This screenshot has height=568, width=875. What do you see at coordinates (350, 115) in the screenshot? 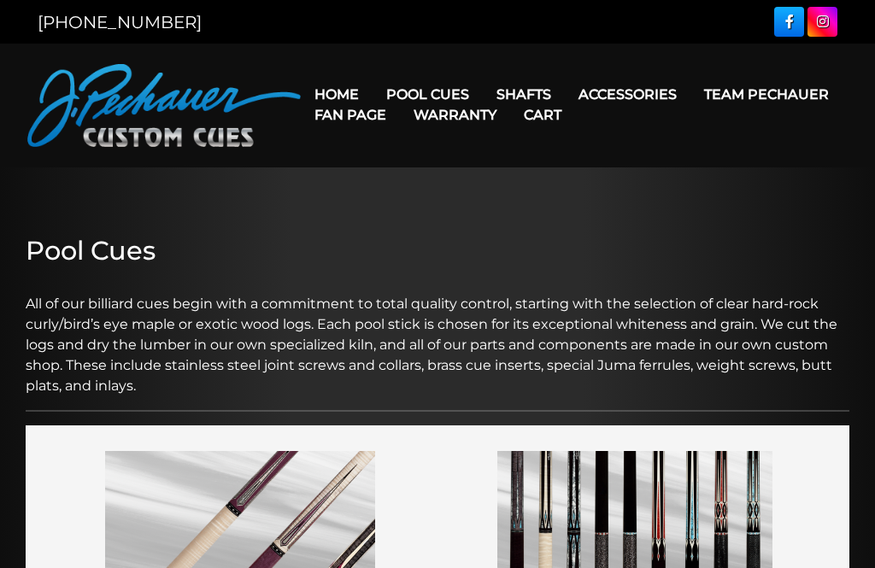
I see `a: Fan Page` at bounding box center [350, 115].